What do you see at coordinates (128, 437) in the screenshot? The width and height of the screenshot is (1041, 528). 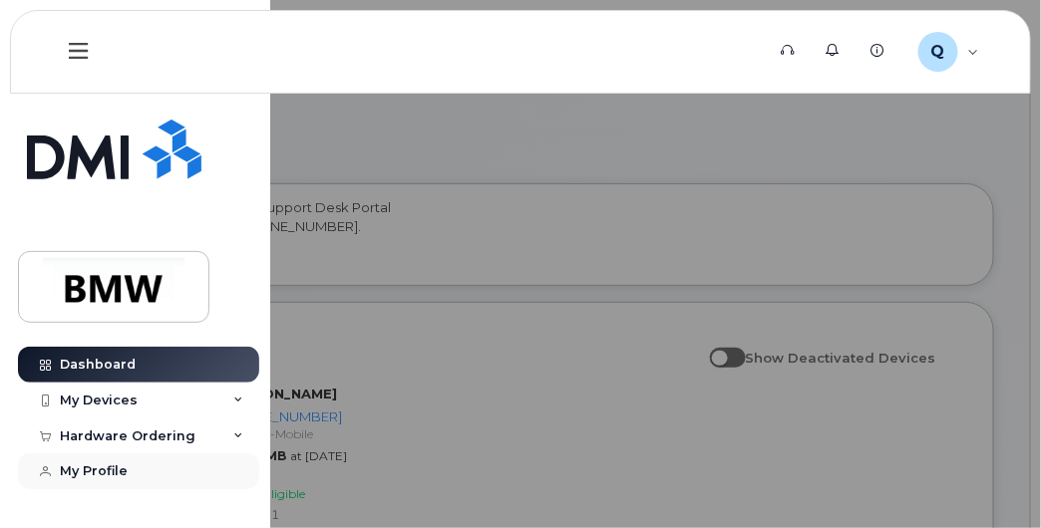 I see `div: Hardware Ordering` at bounding box center [128, 437].